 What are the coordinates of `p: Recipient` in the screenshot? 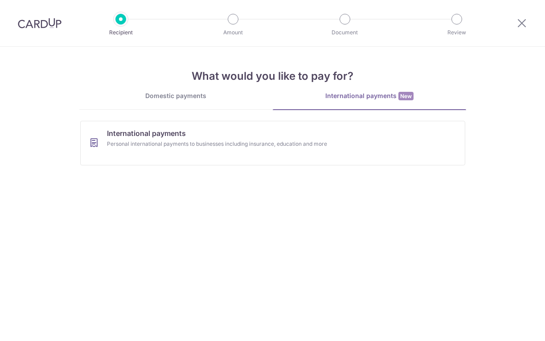 It's located at (121, 33).